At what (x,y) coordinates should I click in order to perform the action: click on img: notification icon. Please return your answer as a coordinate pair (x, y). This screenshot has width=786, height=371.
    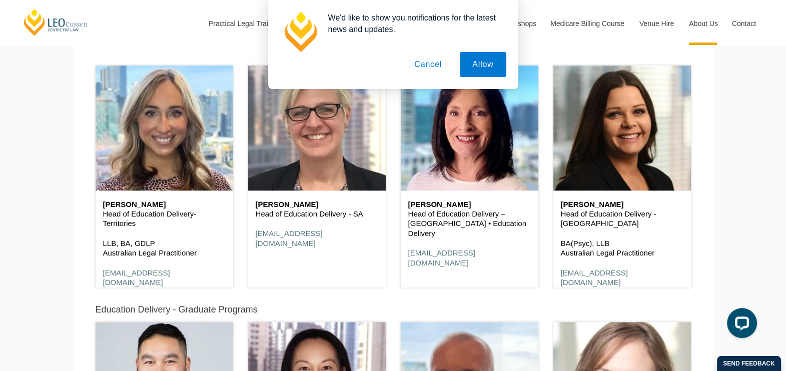
    Looking at the image, I should click on (300, 32).